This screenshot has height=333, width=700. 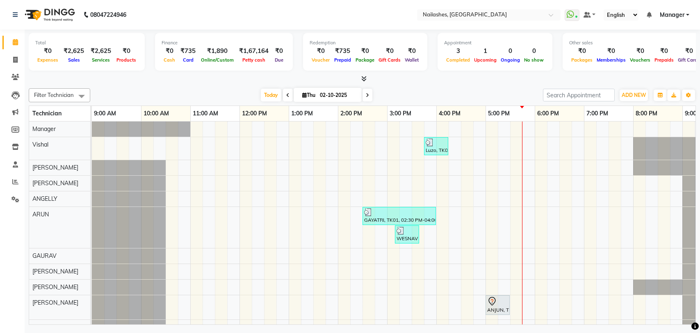 I want to click on a: 5:00 PM, so click(x=499, y=113).